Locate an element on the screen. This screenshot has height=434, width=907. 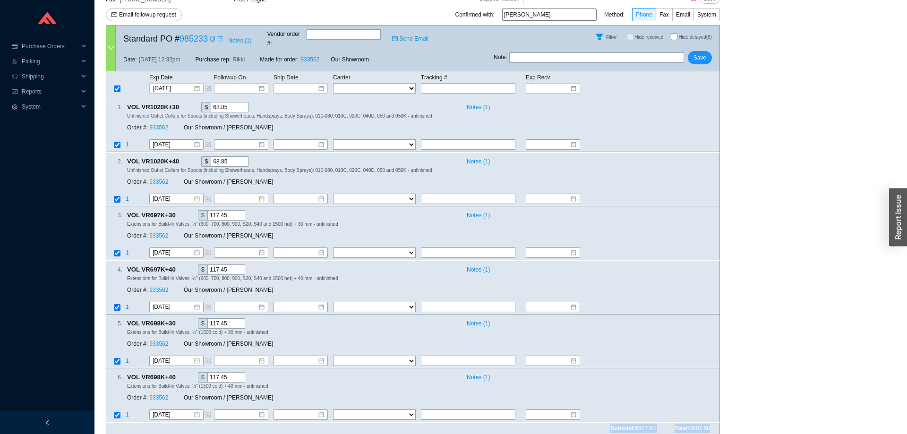
span: Rikki is located at coordinates (239, 60).